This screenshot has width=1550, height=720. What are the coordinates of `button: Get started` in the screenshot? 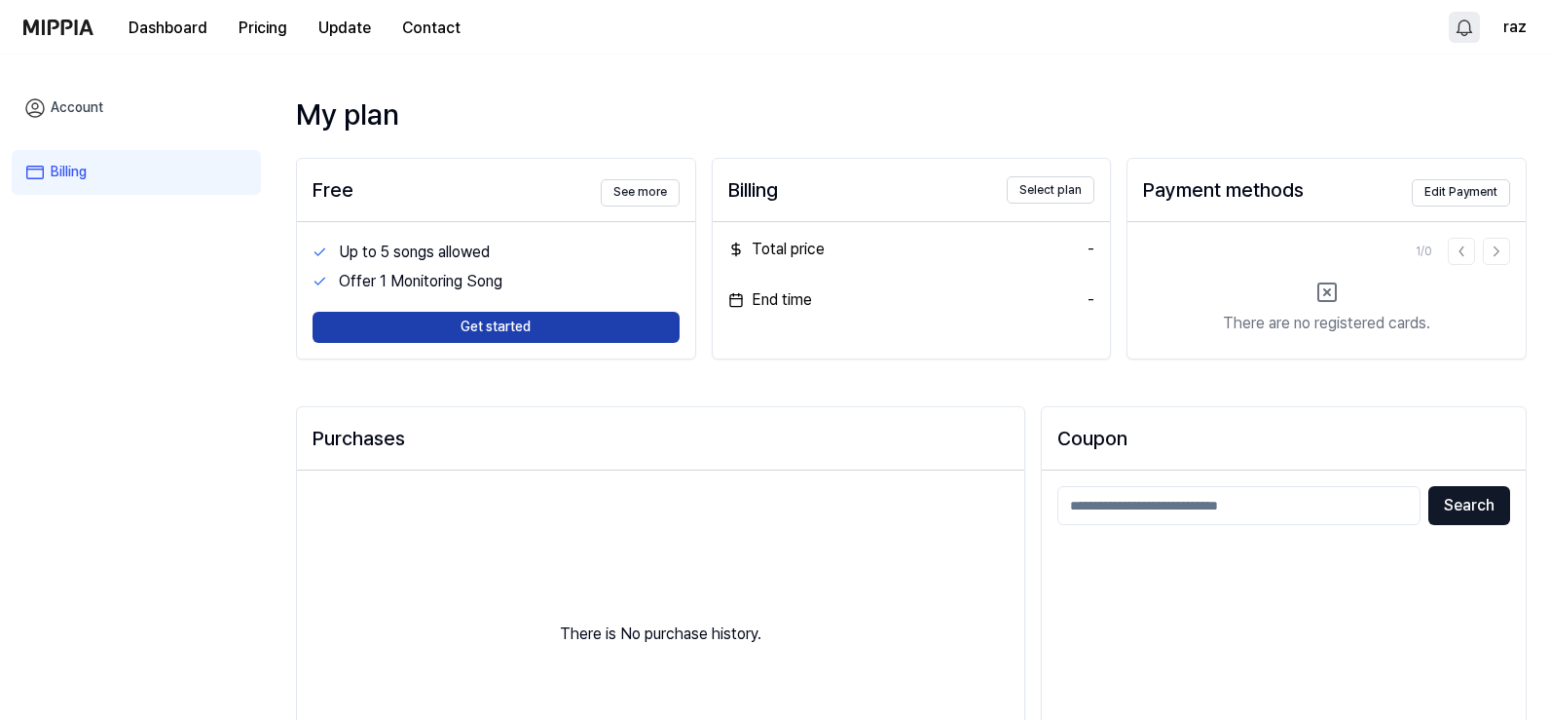 It's located at (496, 327).